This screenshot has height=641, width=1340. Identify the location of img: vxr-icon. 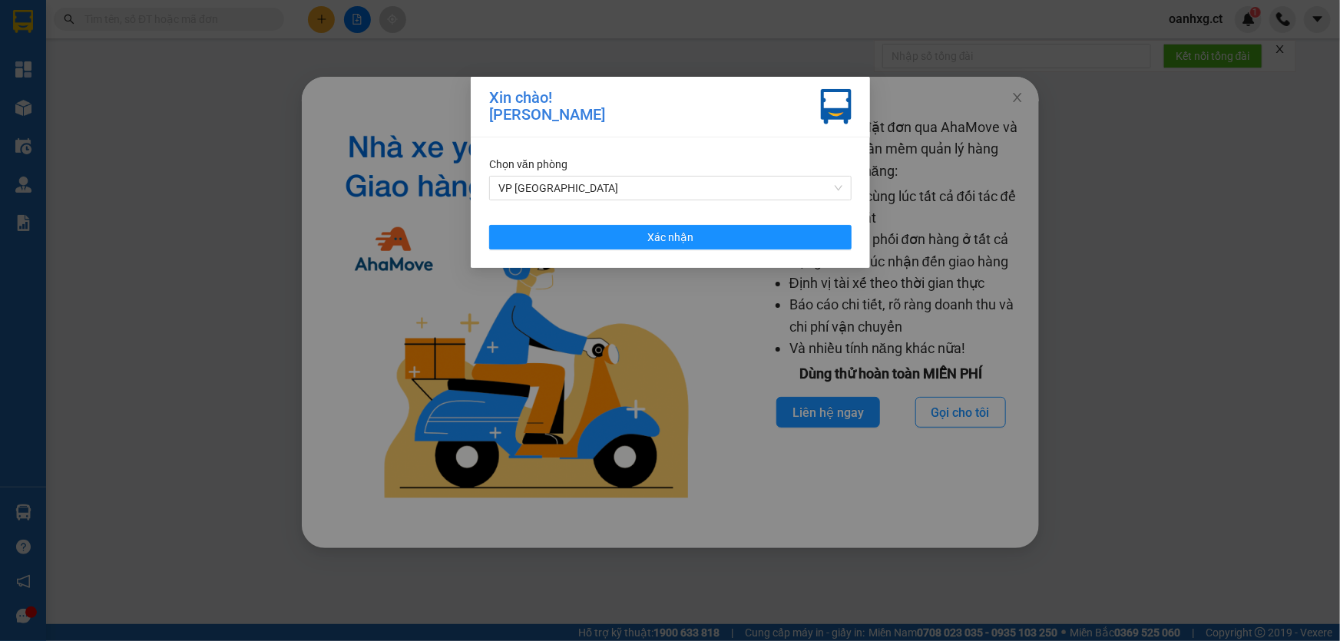
(836, 107).